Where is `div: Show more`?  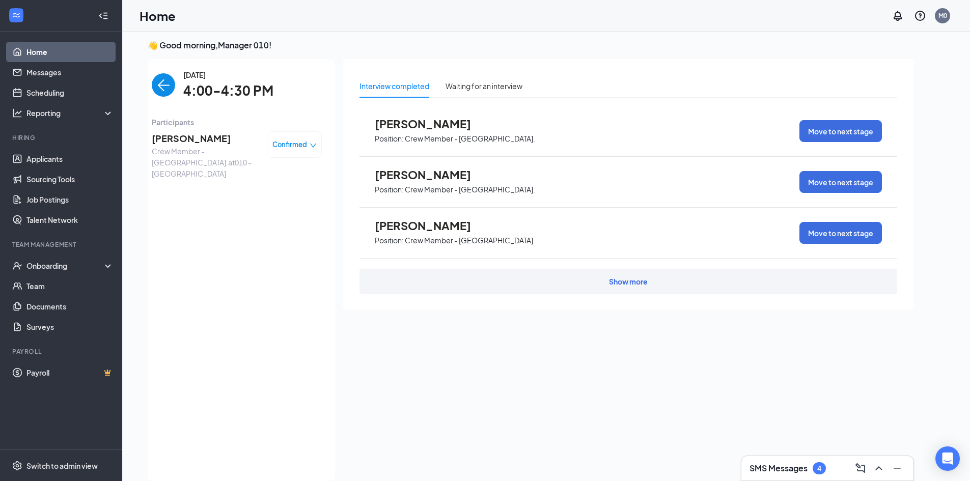
div: Show more is located at coordinates (629, 282).